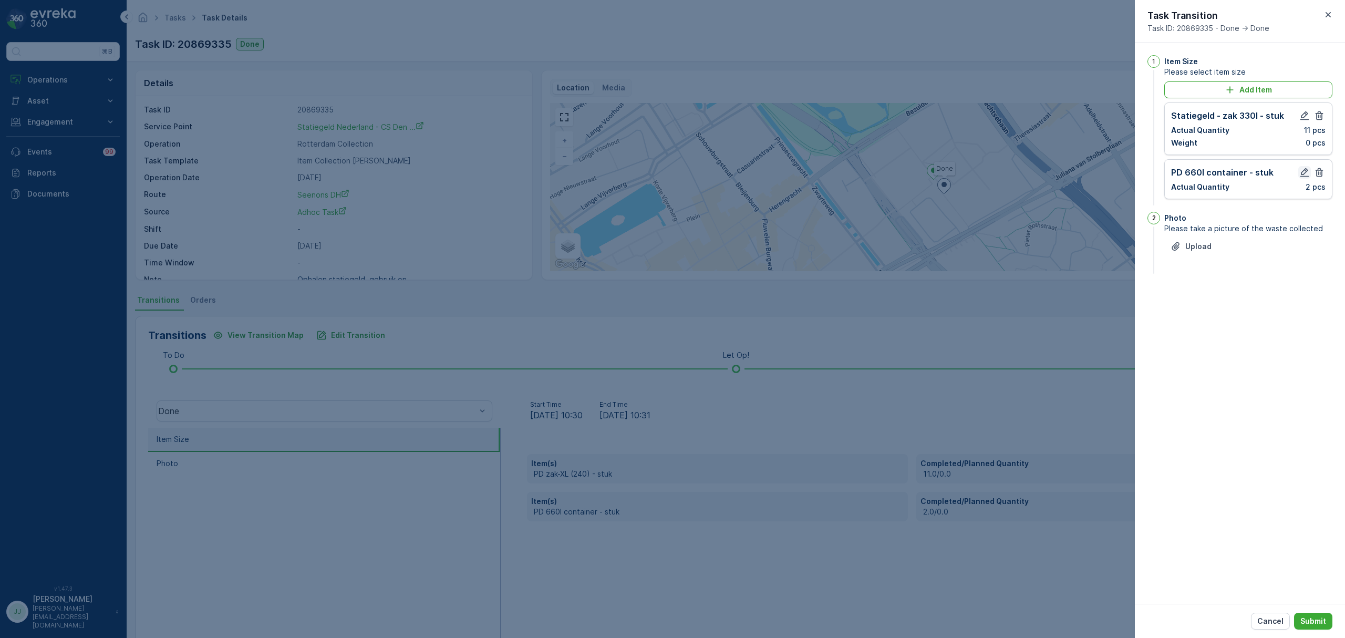 The width and height of the screenshot is (1345, 638). What do you see at coordinates (1312, 621) in the screenshot?
I see `p: Submit` at bounding box center [1312, 621].